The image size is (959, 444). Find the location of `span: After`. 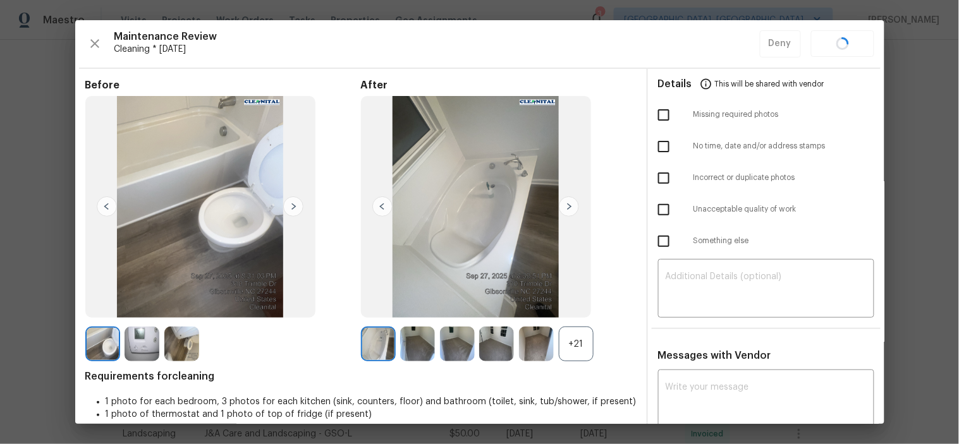

span: After is located at coordinates (499, 85).